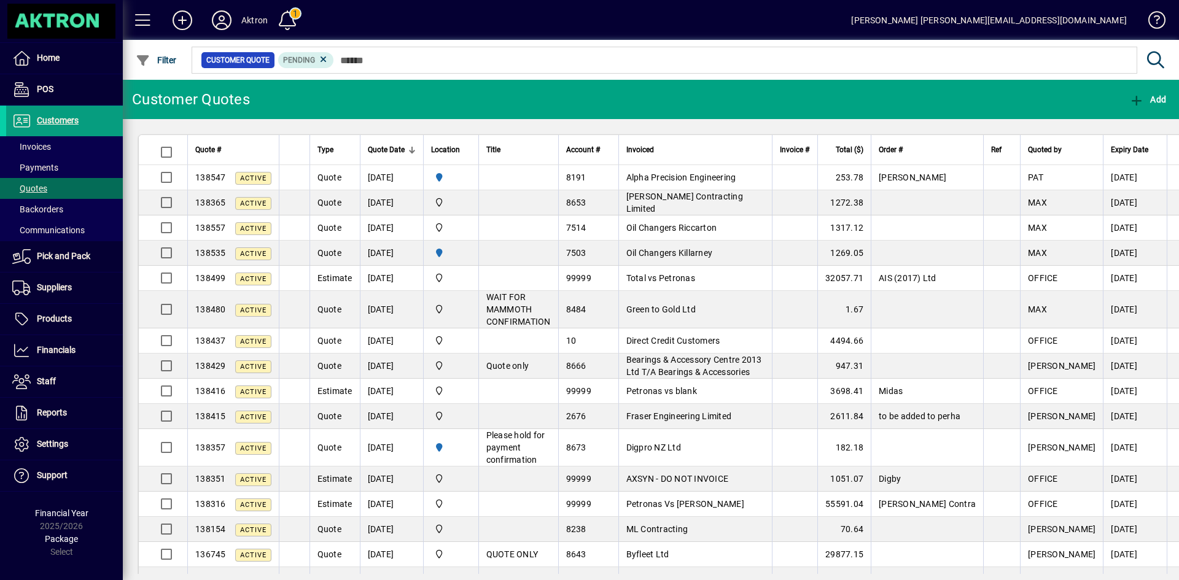 The width and height of the screenshot is (1179, 580). What do you see at coordinates (927, 150) in the screenshot?
I see `div: Order #` at bounding box center [927, 150].